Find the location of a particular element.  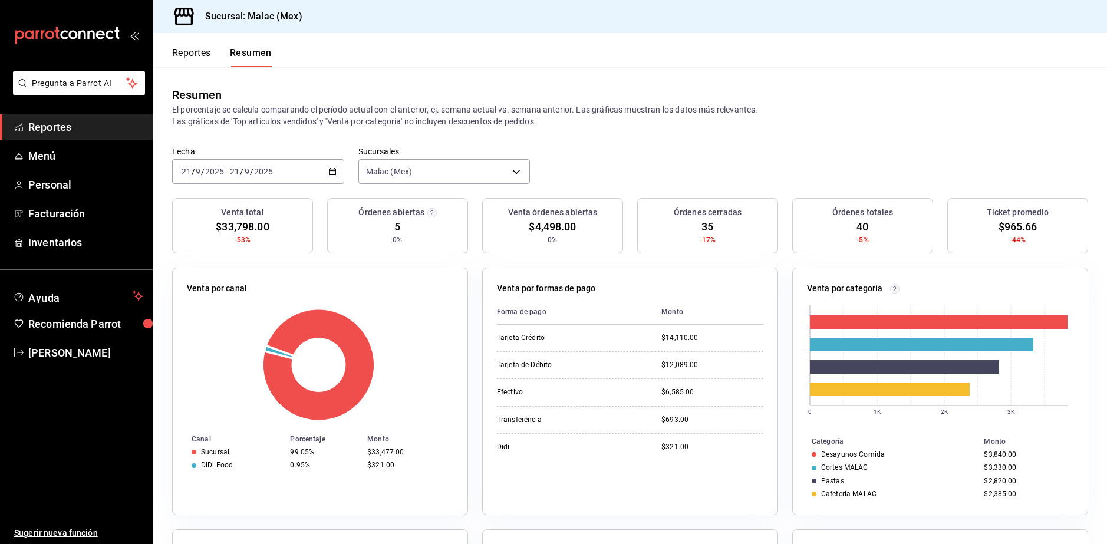

h3: Sucursal: Malac (Mex) is located at coordinates (249, 17).